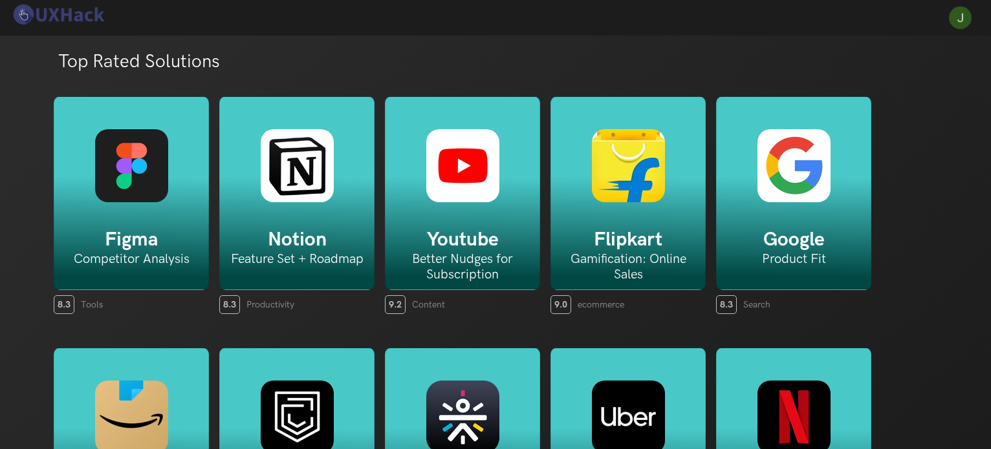 This screenshot has width=991, height=449. Describe the element at coordinates (794, 205) in the screenshot. I see `a: Google Product Fit 8.3 Search` at that location.